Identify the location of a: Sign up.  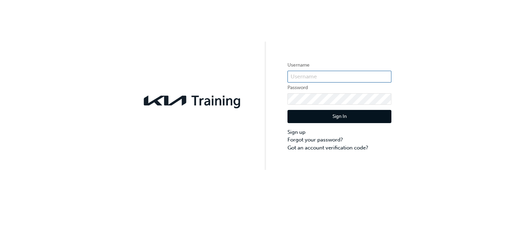
(339, 132).